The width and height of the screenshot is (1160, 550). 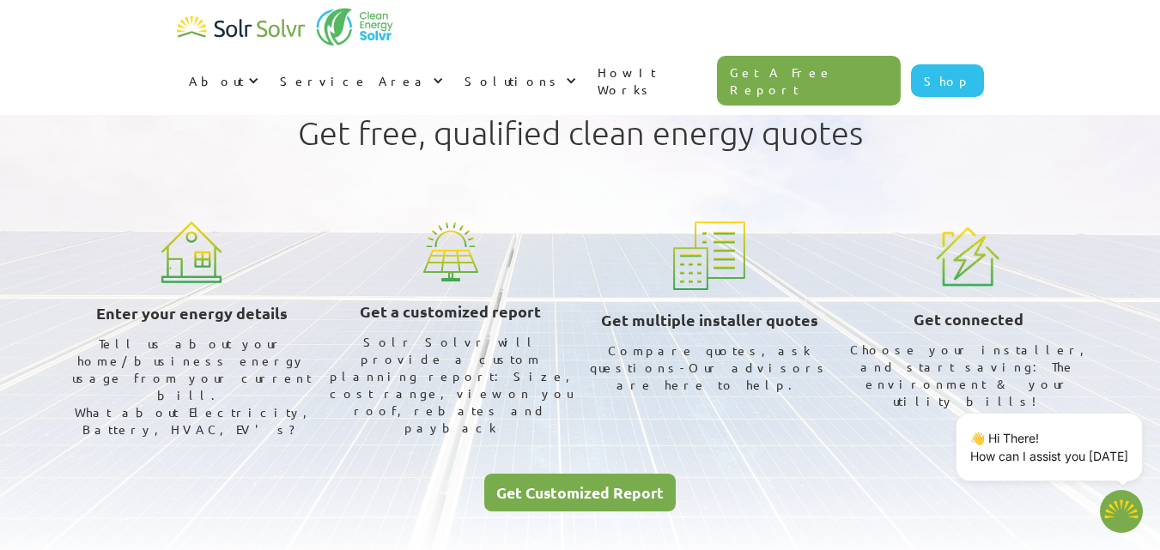 I want to click on a: Get A Free Report, so click(x=809, y=81).